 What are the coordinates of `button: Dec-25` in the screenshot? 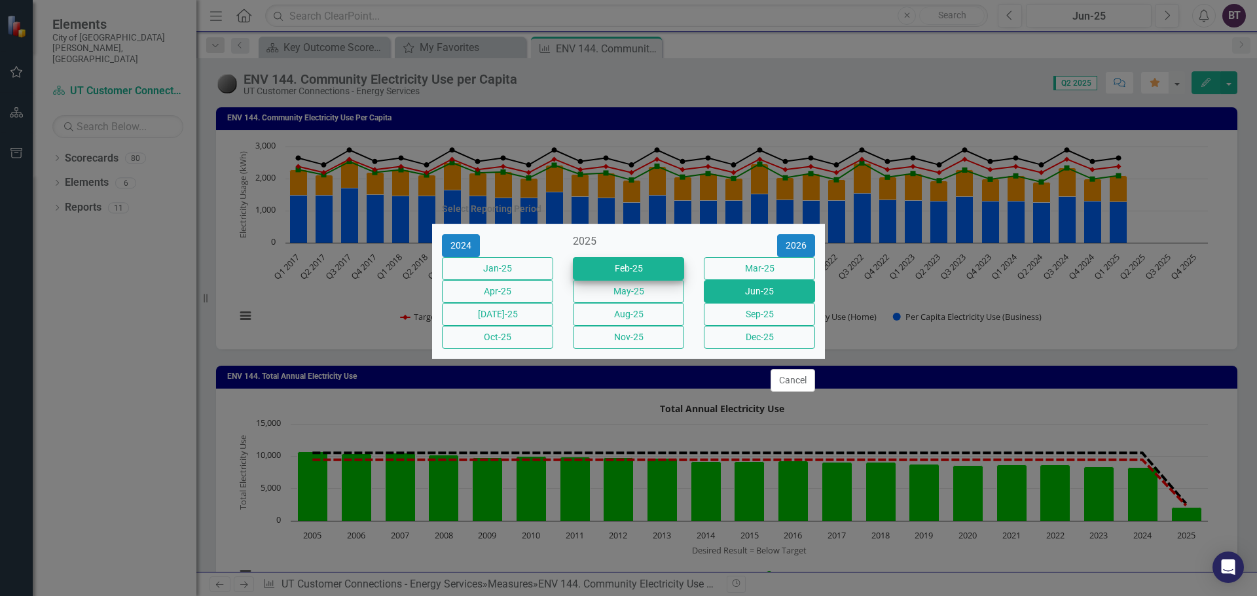 It's located at (759, 337).